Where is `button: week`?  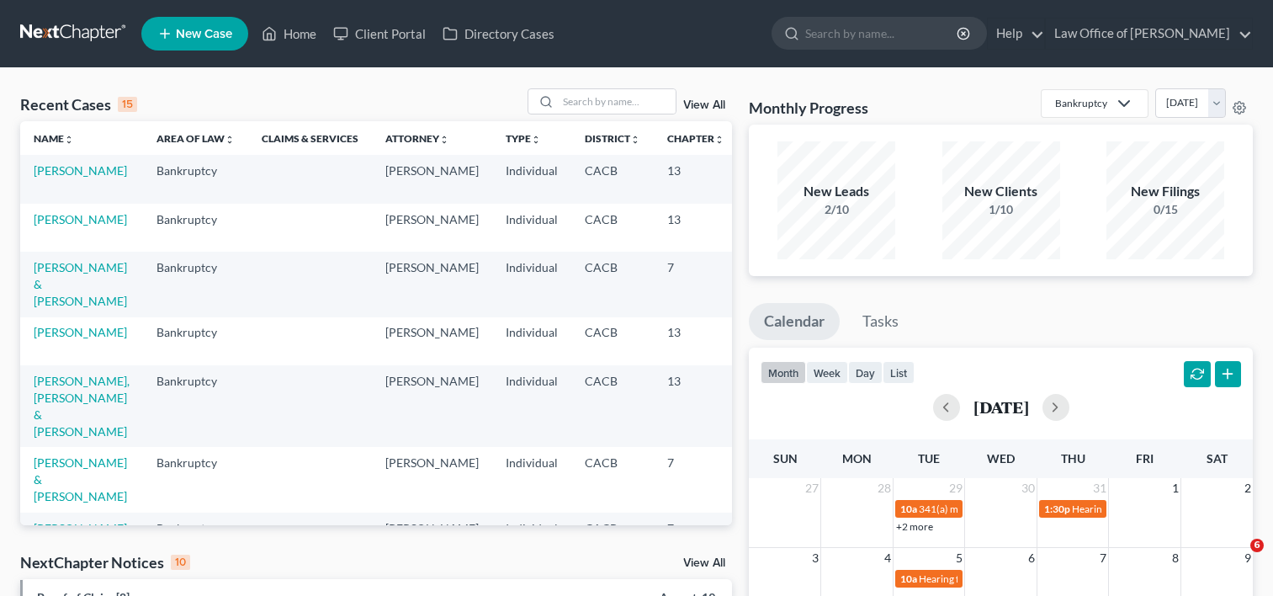 button: week is located at coordinates (827, 372).